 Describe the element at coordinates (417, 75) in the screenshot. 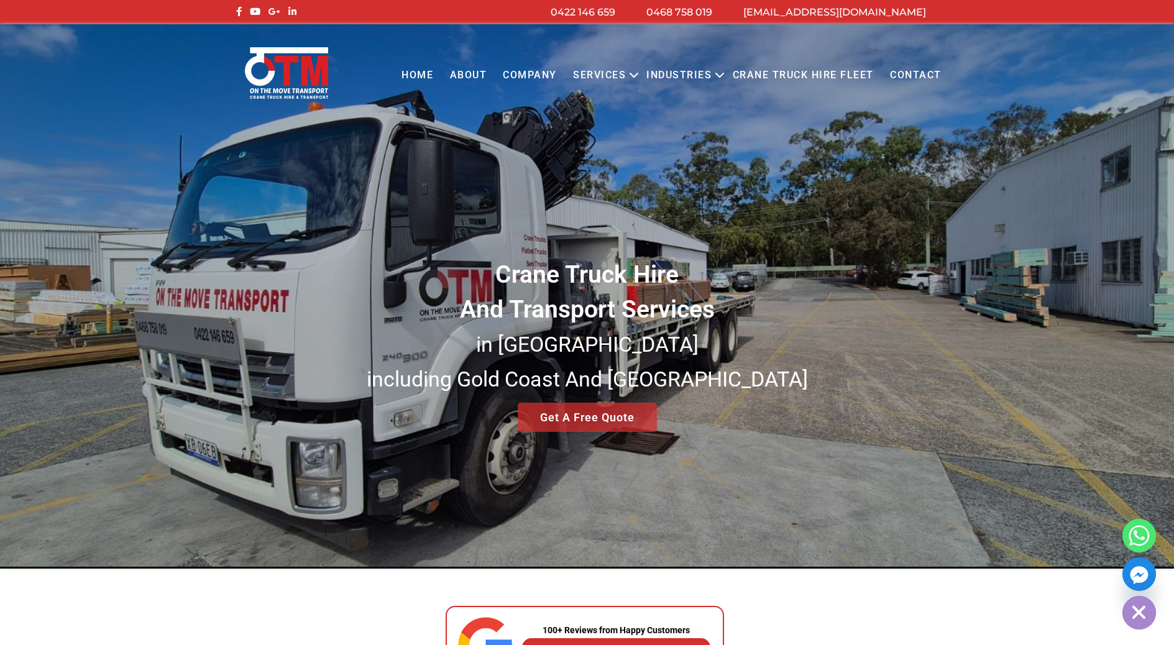

I see `a: Home` at that location.